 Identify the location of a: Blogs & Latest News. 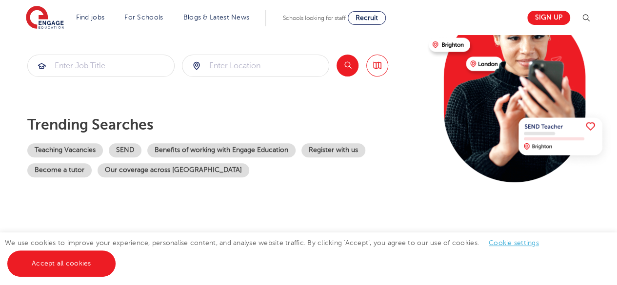
(217, 17).